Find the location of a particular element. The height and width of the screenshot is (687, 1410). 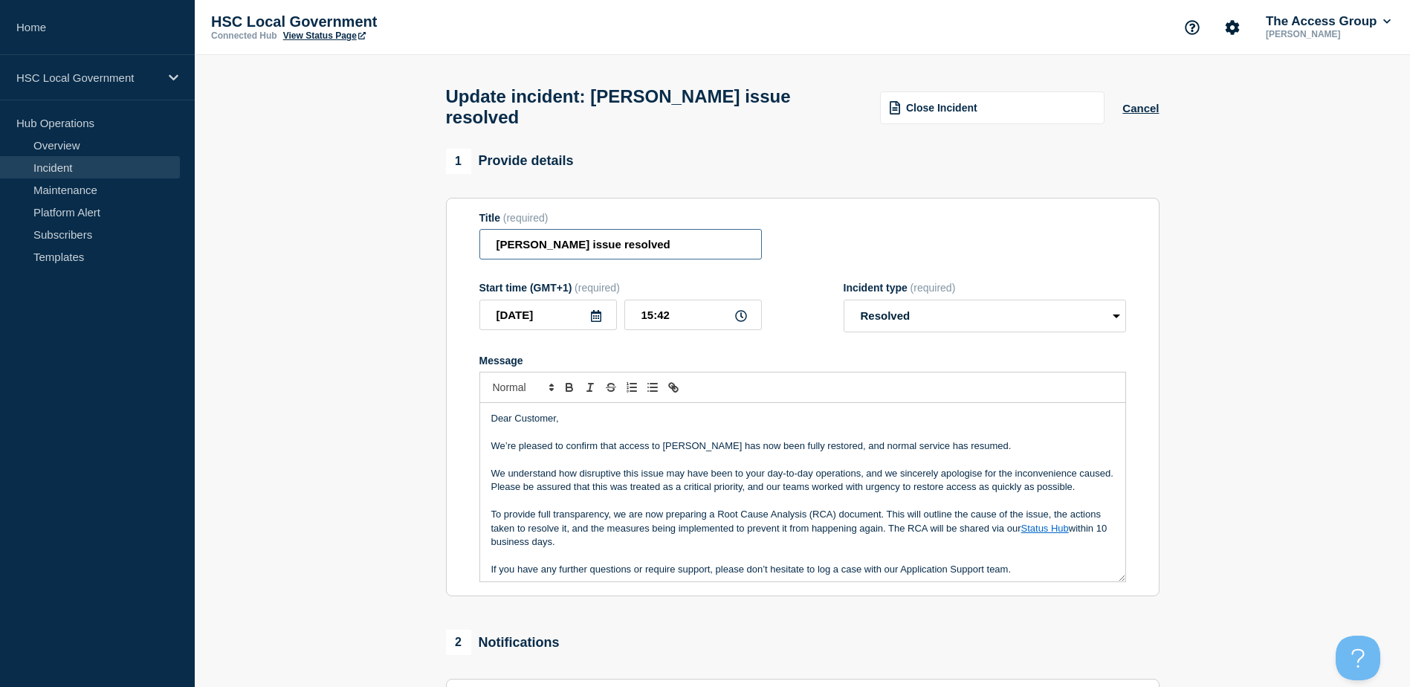

div: Incident type is located at coordinates (985, 288).